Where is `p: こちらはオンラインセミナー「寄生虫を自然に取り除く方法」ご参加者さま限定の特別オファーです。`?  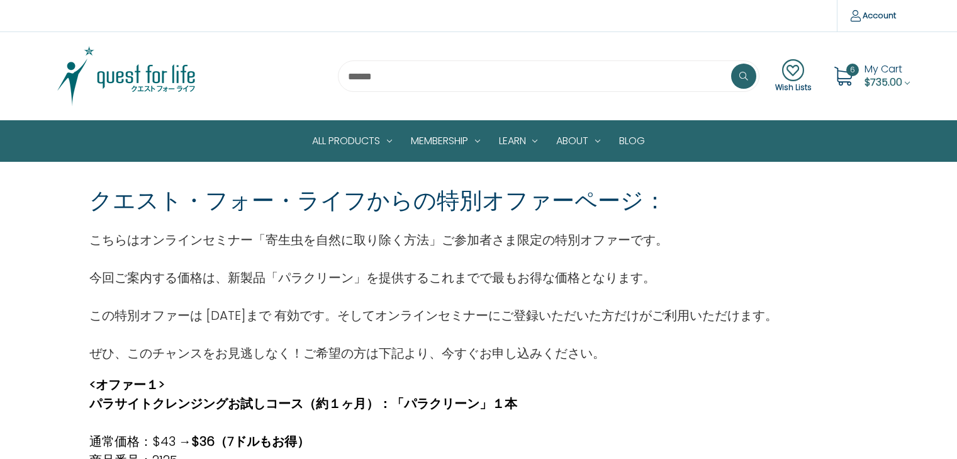 p: こちらはオンラインセミナー「寄生虫を自然に取り除く方法」ご参加者さま限定の特別オファーです。 is located at coordinates (433, 240).